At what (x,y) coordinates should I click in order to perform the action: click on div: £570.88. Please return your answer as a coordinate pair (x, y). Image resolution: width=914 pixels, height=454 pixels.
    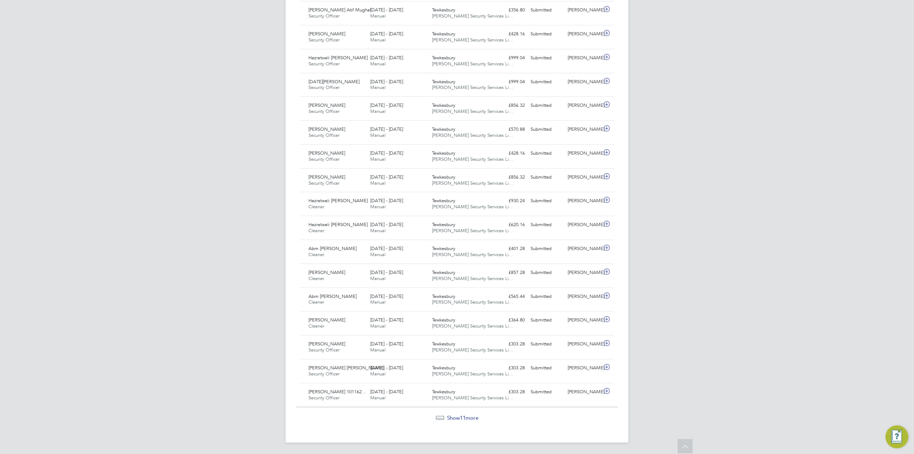
    Looking at the image, I should click on (509, 129).